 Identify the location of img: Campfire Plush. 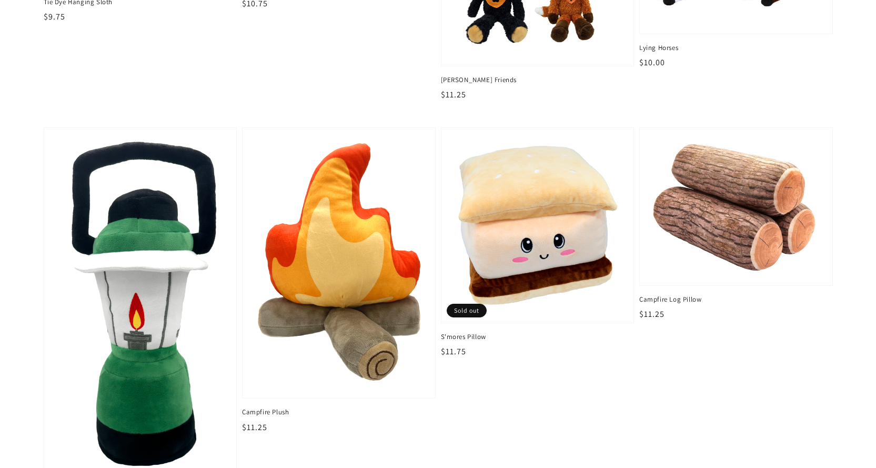
(339, 263).